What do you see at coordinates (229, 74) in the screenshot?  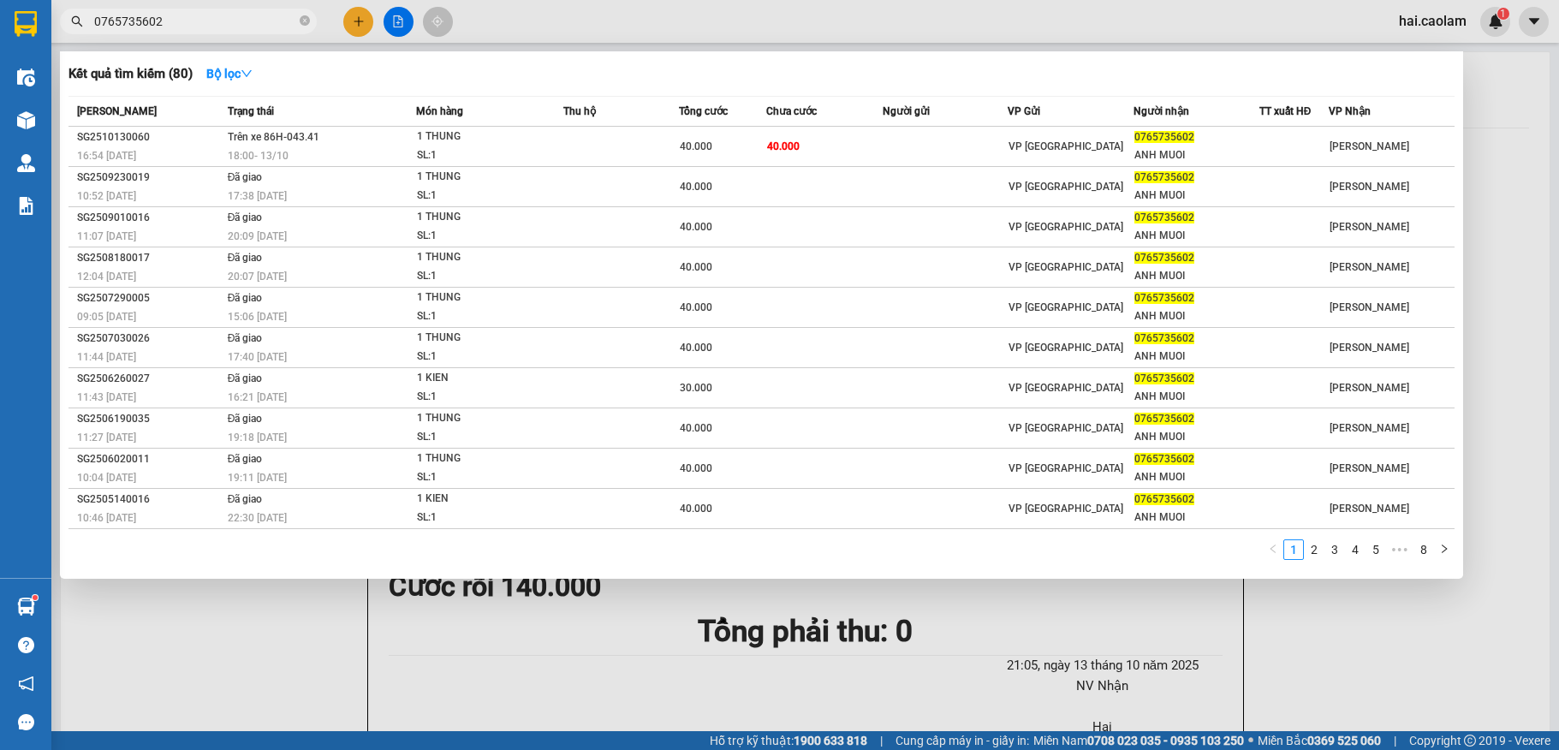 I see `button: Bộ lọcdown` at bounding box center [229, 74].